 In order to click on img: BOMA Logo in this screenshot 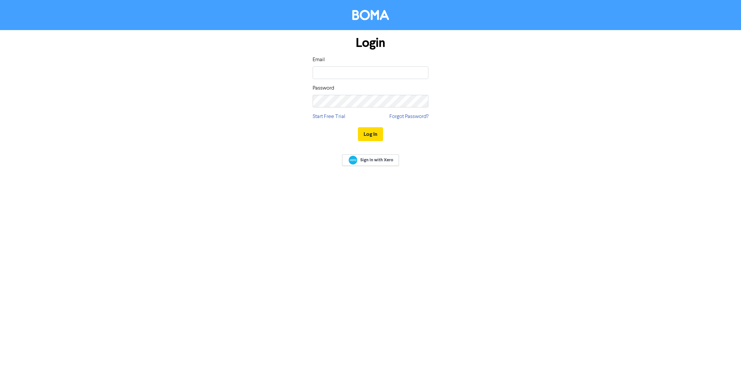, I will do `click(370, 15)`.